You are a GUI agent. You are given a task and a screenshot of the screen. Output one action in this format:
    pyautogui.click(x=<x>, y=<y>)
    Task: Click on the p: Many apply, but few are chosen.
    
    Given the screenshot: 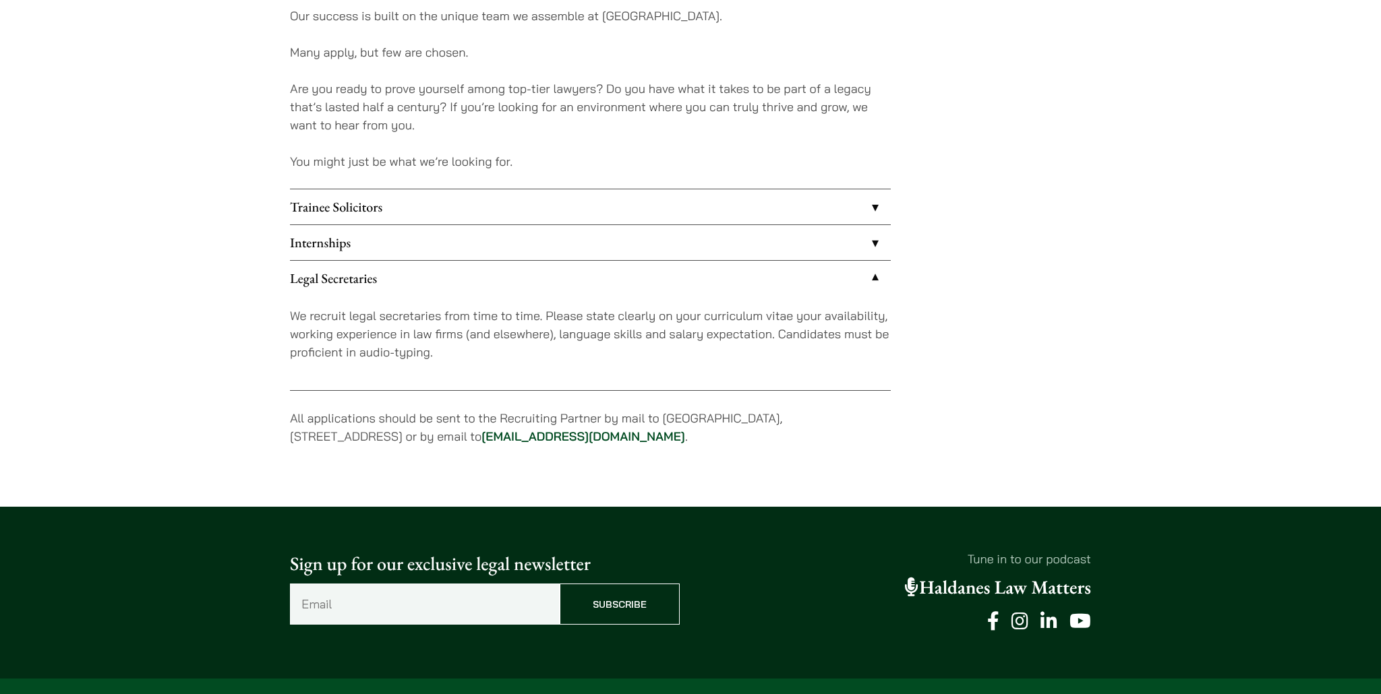 What is the action you would take?
    pyautogui.click(x=590, y=52)
    